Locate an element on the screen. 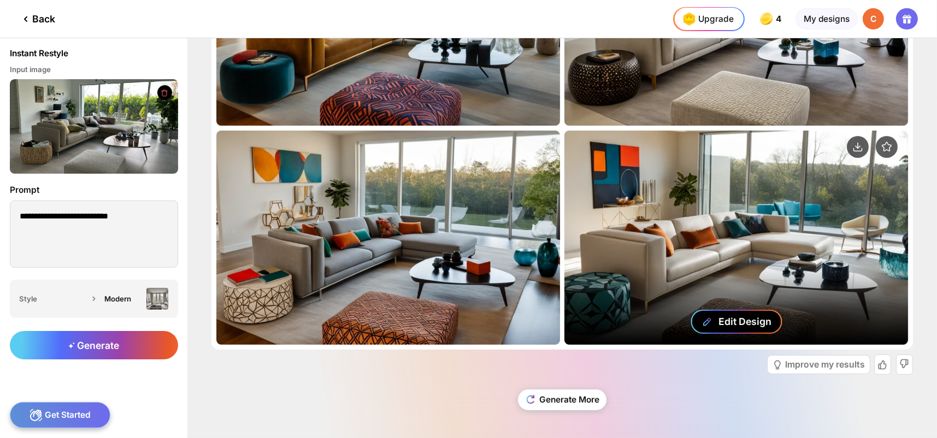  div: My designs is located at coordinates (826, 19).